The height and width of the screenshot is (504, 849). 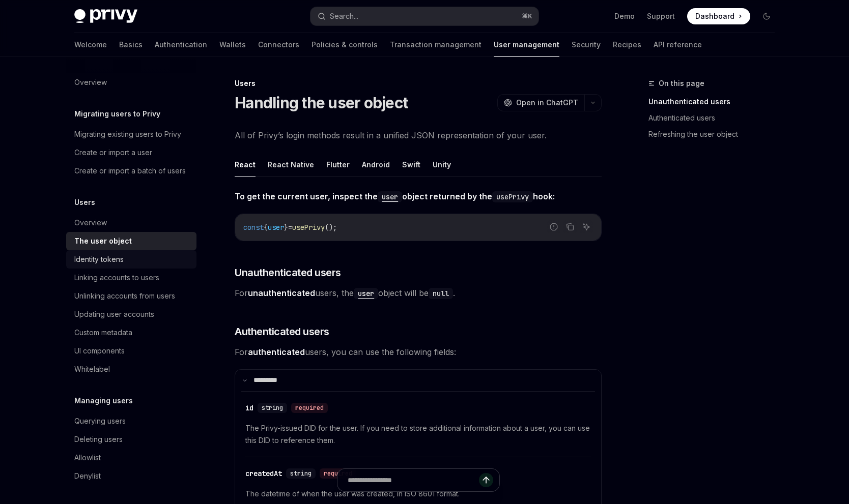 I want to click on a: Support, so click(x=661, y=16).